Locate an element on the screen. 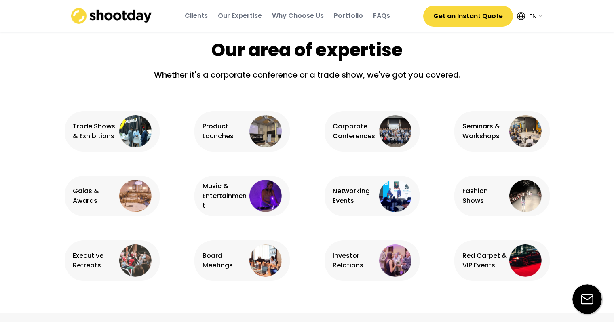 This screenshot has width=614, height=322. div: Investor Relations is located at coordinates (355, 261).